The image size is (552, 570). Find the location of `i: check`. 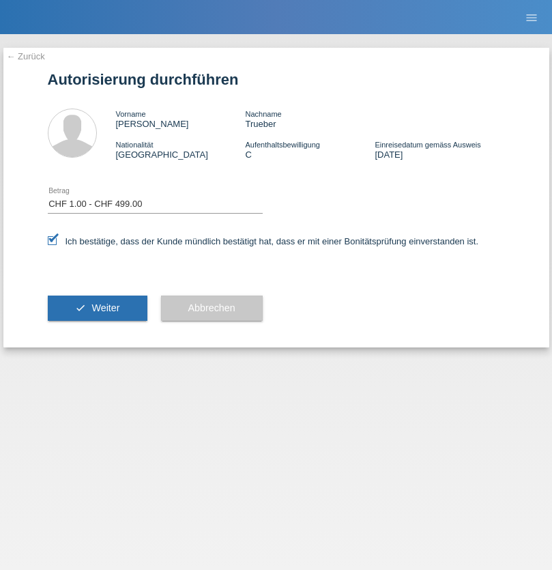

i: check is located at coordinates (81, 308).